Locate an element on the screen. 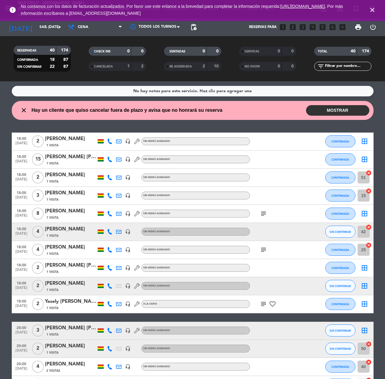 Image resolution: width=385 pixels, height=379 pixels. span: 15 is located at coordinates (38, 159).